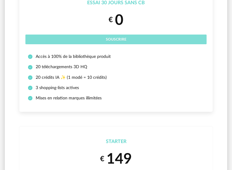 The width and height of the screenshot is (232, 170). Describe the element at coordinates (116, 141) in the screenshot. I see `div: Starter` at that location.